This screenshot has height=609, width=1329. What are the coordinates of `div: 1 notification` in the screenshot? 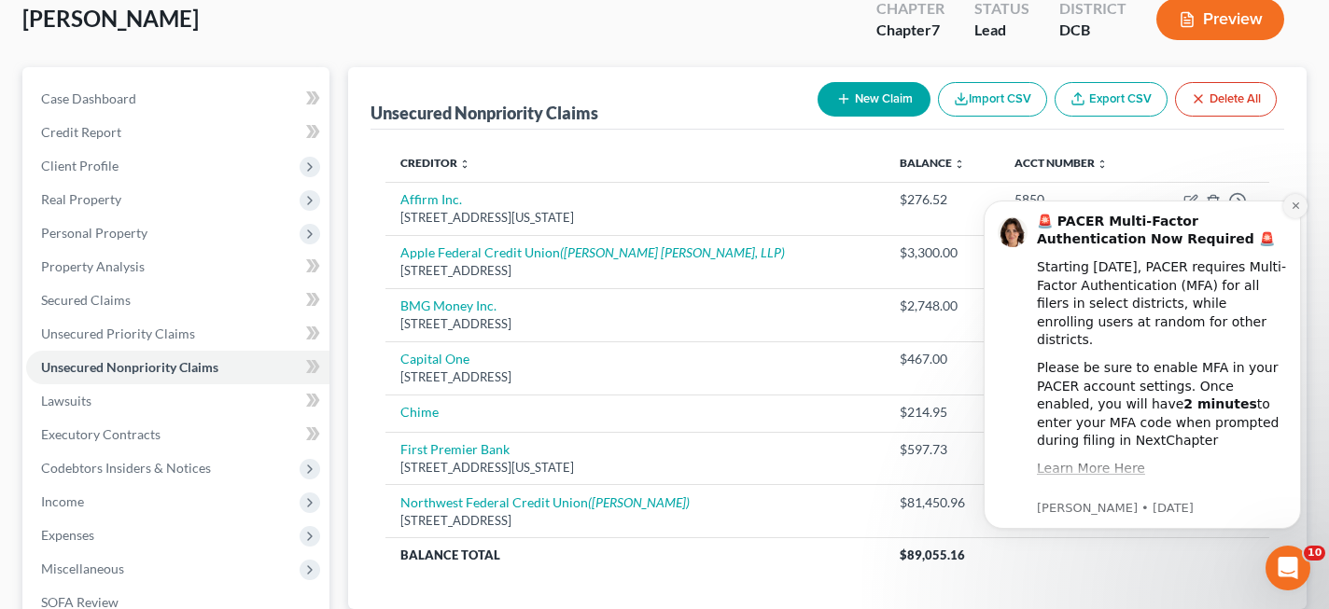 It's located at (187, 240).